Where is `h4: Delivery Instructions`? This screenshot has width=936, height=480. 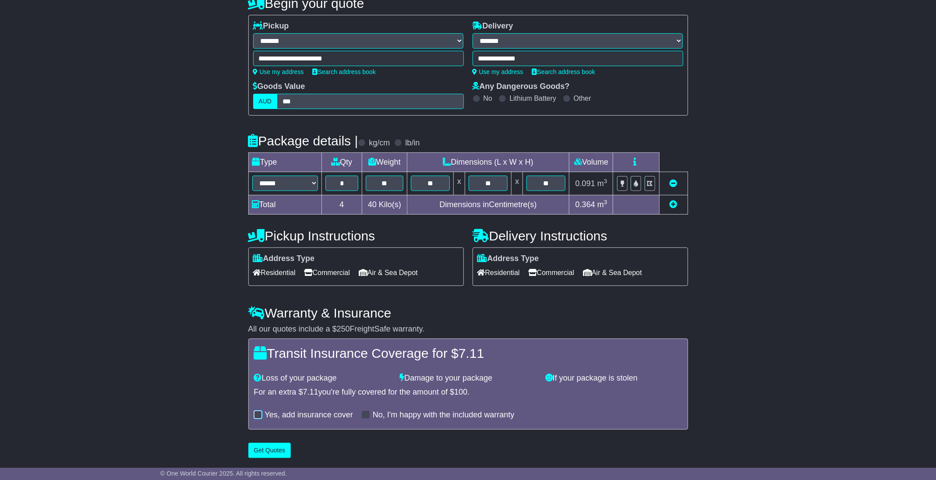
h4: Delivery Instructions is located at coordinates (580, 236).